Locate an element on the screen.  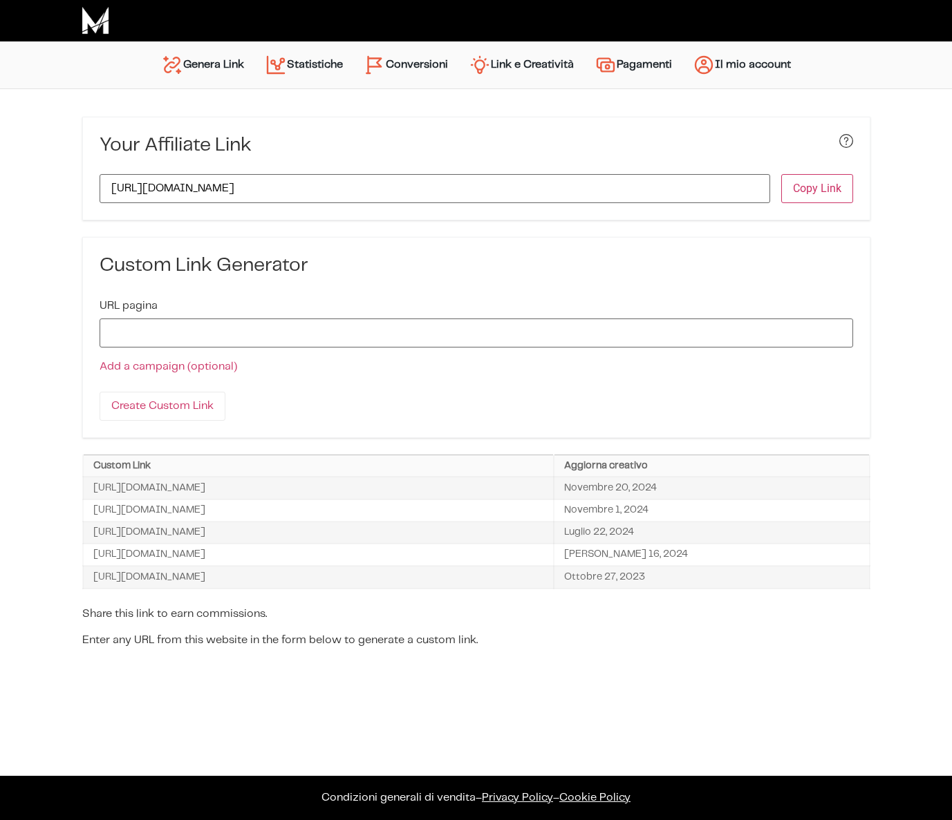
h3: Custom Link Generator is located at coordinates (476, 266).